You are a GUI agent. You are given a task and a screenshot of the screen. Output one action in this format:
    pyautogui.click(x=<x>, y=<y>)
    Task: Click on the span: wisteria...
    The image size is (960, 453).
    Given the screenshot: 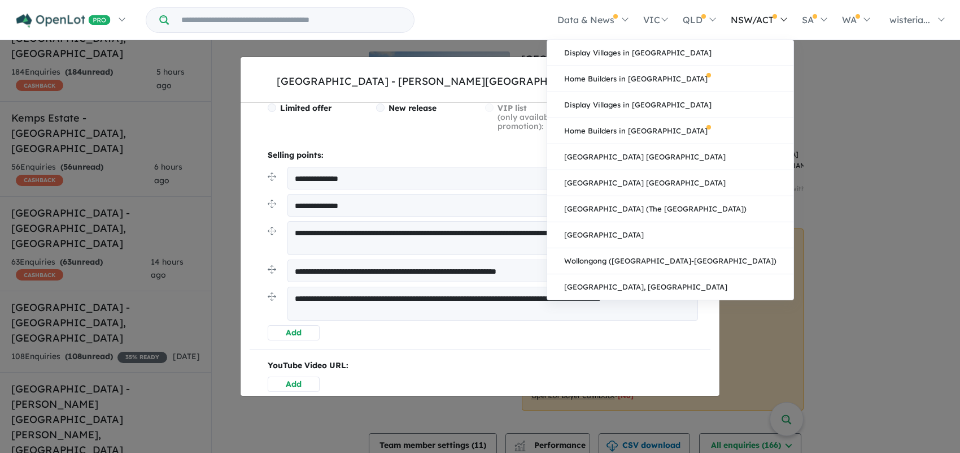 What is the action you would take?
    pyautogui.click(x=910, y=20)
    